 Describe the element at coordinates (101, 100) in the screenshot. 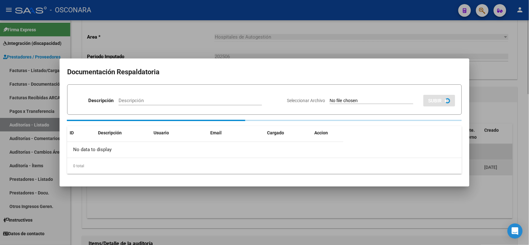

I see `p: Descripción` at that location.